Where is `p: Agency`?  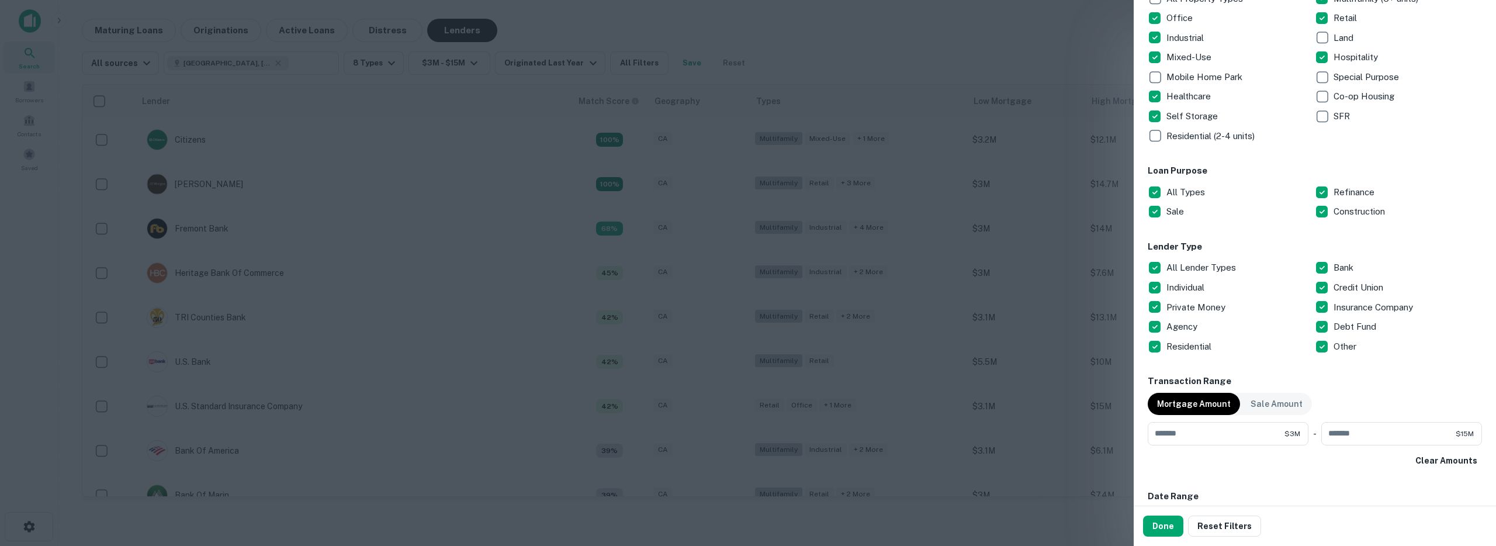
p: Agency is located at coordinates (1183, 327).